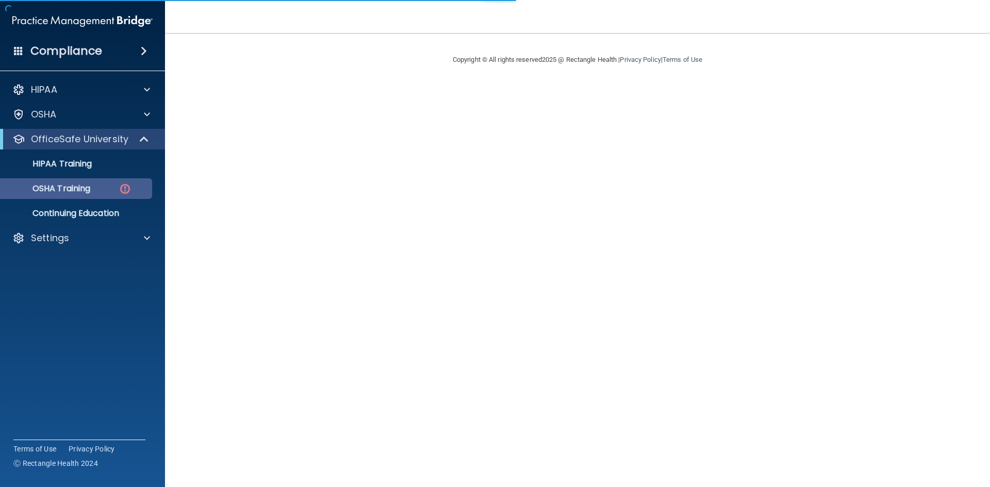 The height and width of the screenshot is (487, 990). I want to click on p: OSHA, so click(44, 114).